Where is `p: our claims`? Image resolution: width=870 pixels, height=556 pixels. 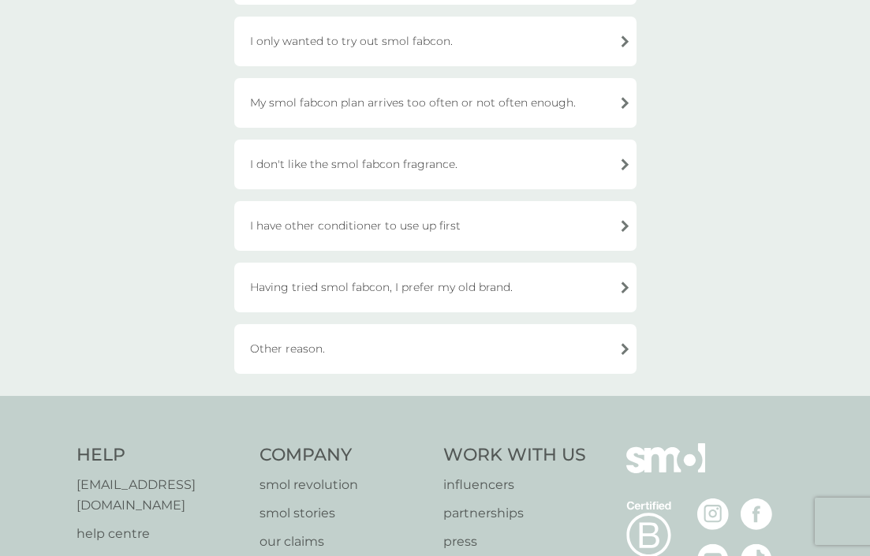
p: our claims is located at coordinates (343, 542).